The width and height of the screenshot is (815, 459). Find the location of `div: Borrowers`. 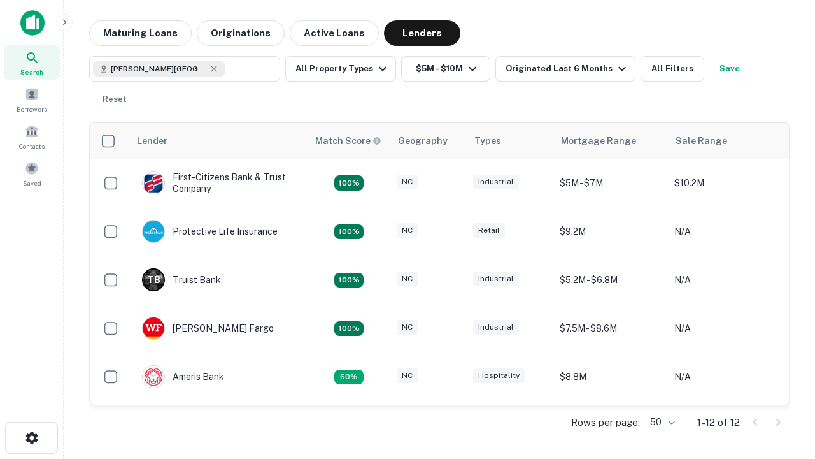

div: Borrowers is located at coordinates (32, 99).